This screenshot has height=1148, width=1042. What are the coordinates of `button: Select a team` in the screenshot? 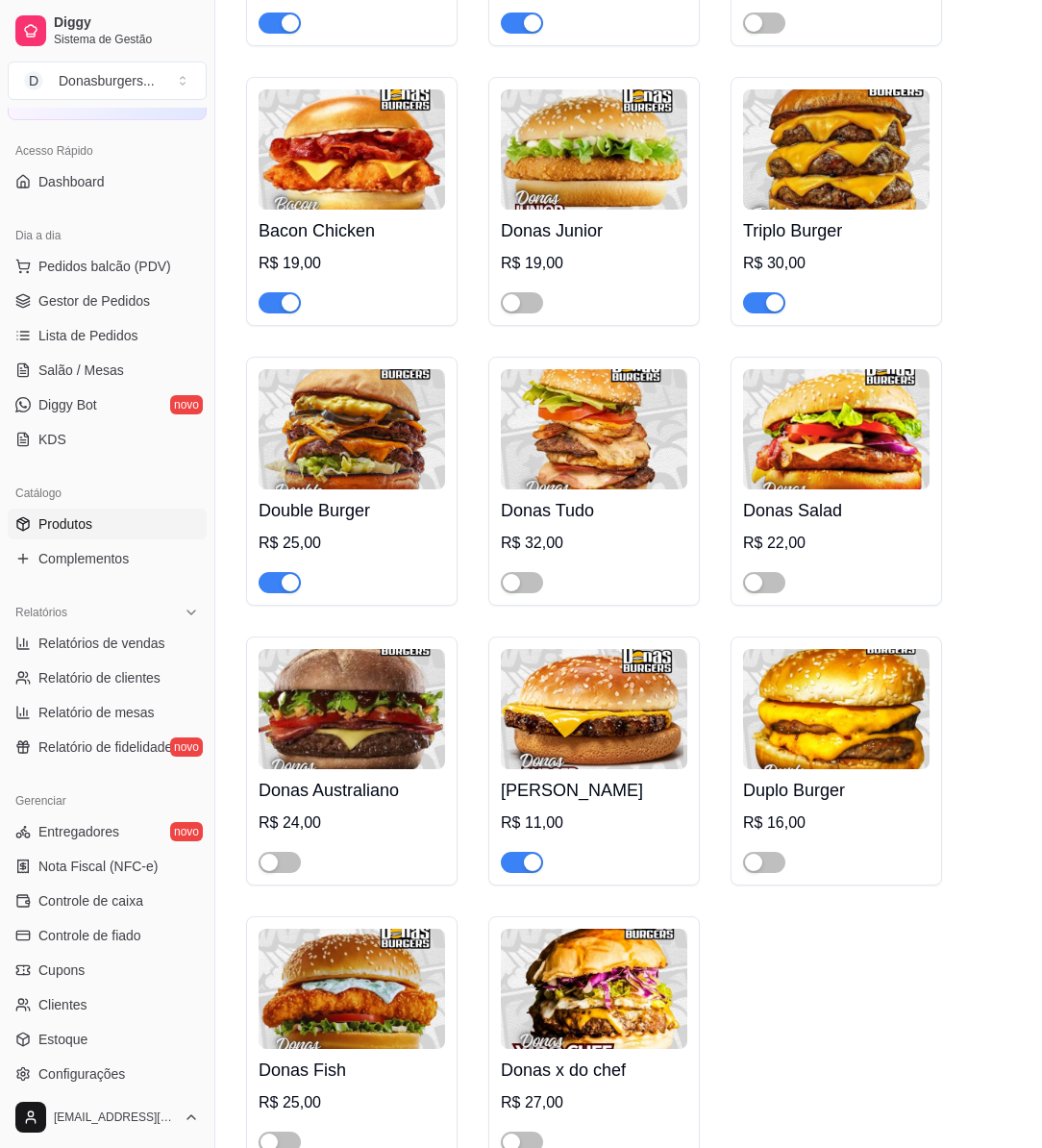 It's located at (107, 81).